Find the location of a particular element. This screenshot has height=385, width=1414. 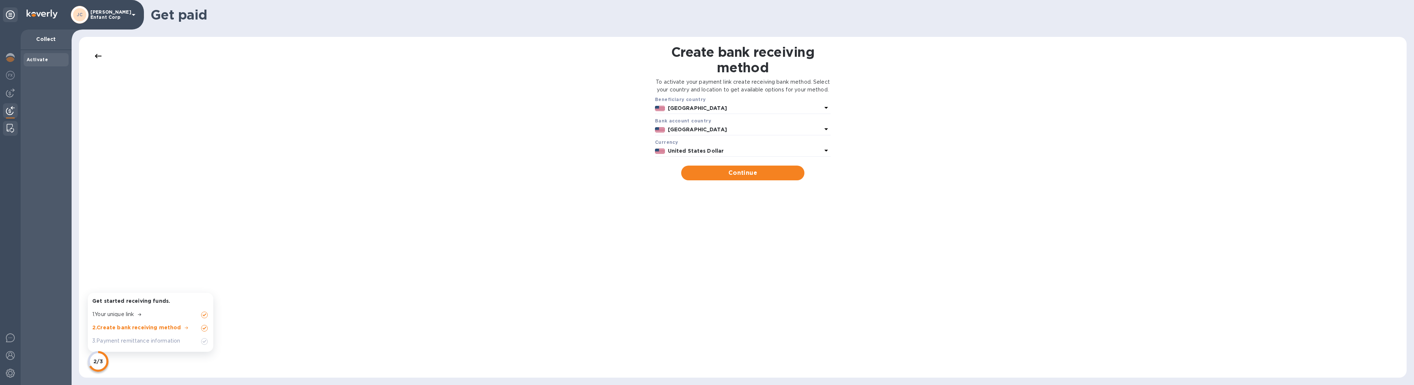

img: Logo is located at coordinates (42, 14).